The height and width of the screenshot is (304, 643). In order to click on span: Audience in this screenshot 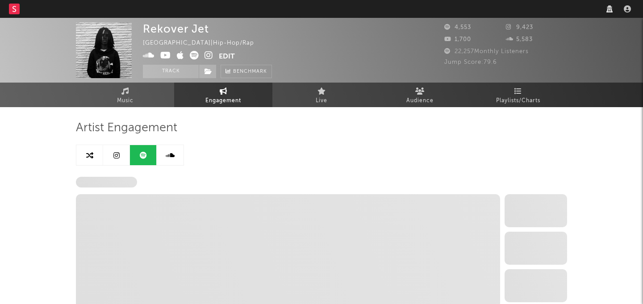, I will do `click(420, 101)`.